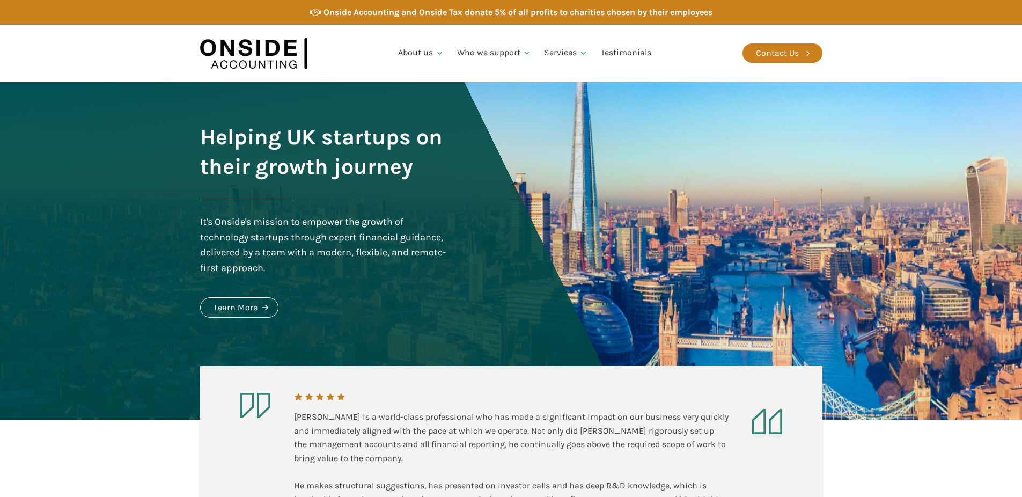 The image size is (1022, 497). What do you see at coordinates (777, 53) in the screenshot?
I see `div: Contact Us` at bounding box center [777, 53].